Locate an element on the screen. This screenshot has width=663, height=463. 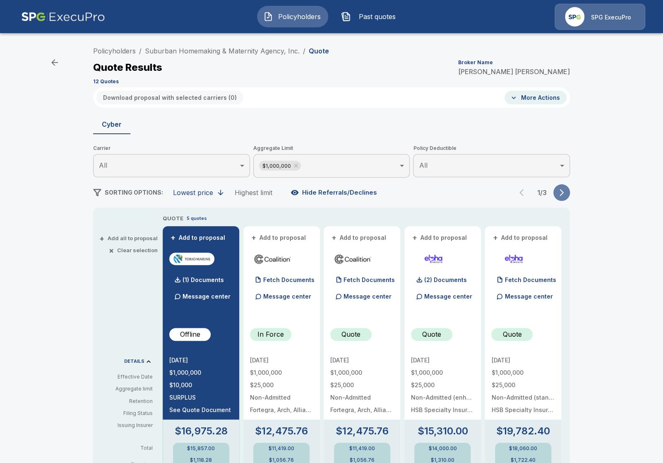
button: Cyber is located at coordinates (112, 124).